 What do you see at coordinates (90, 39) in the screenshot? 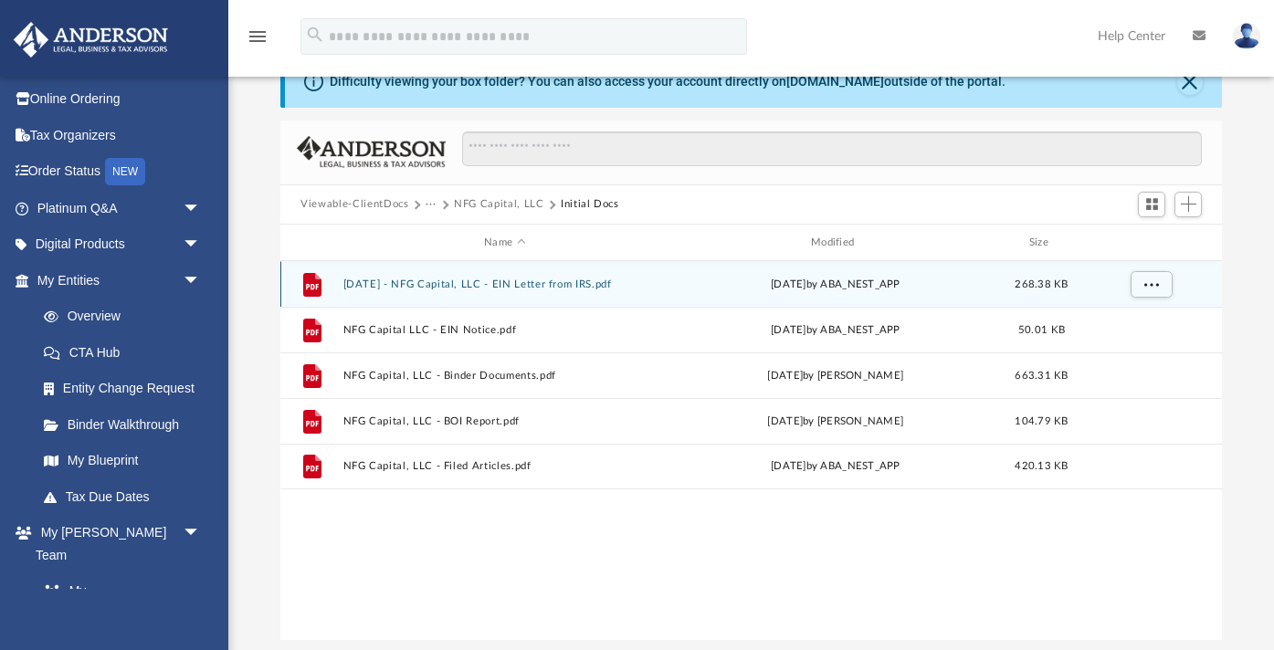
I see `img: Anderson Advisors Platinum Portal` at bounding box center [90, 39].